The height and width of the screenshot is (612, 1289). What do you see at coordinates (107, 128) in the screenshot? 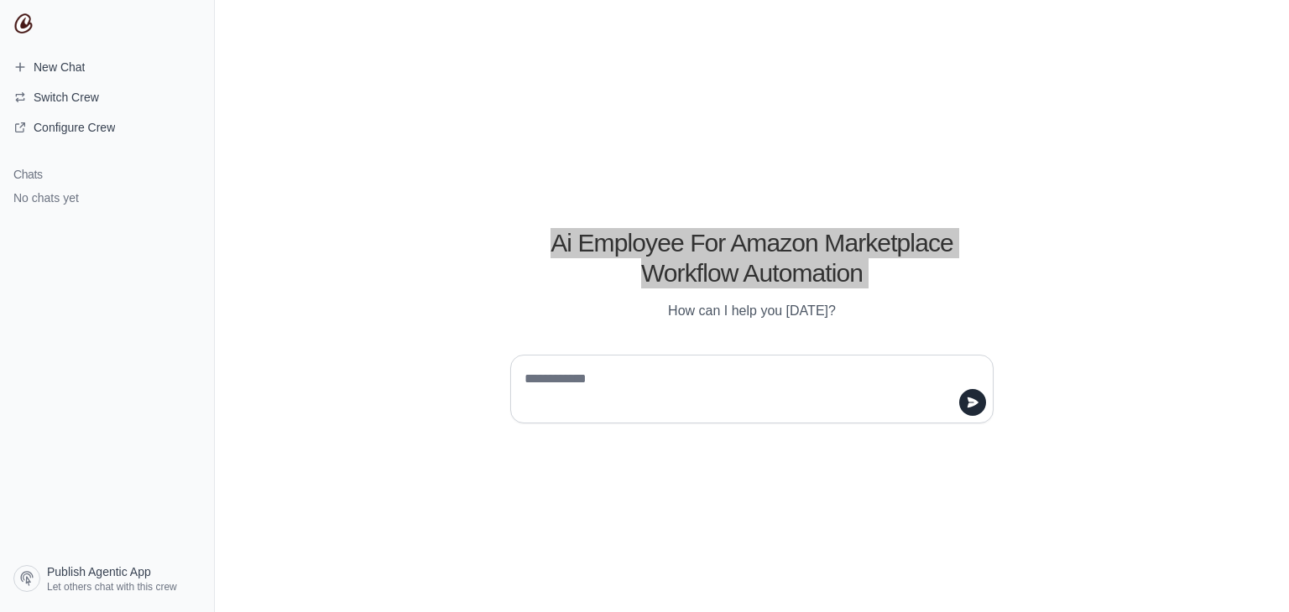
I see `a: Configure Crew` at bounding box center [107, 128].